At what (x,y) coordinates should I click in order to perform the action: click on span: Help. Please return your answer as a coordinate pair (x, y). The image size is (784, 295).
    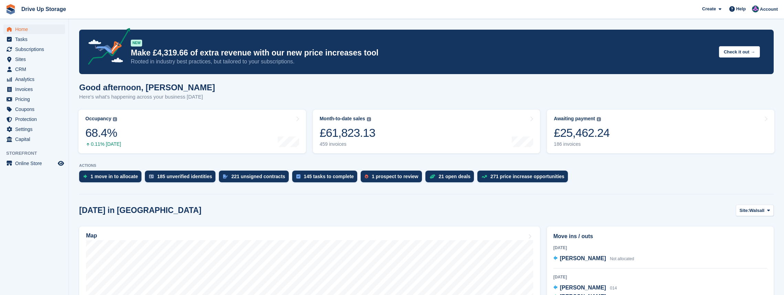
    Looking at the image, I should click on (741, 9).